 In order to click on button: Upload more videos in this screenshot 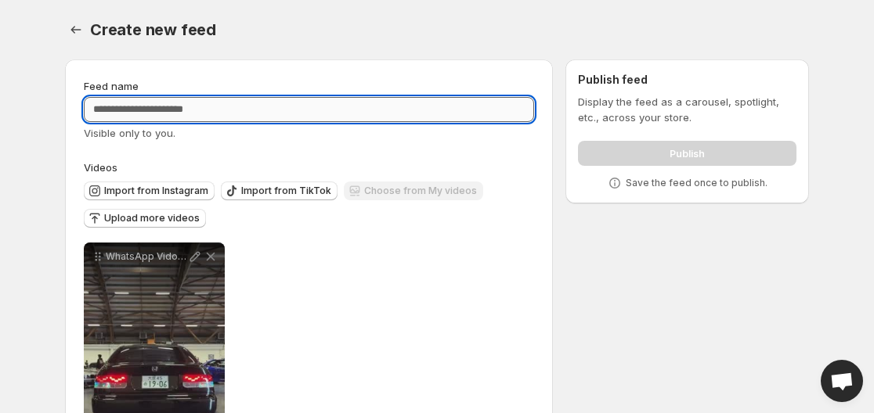, I will do `click(145, 218)`.